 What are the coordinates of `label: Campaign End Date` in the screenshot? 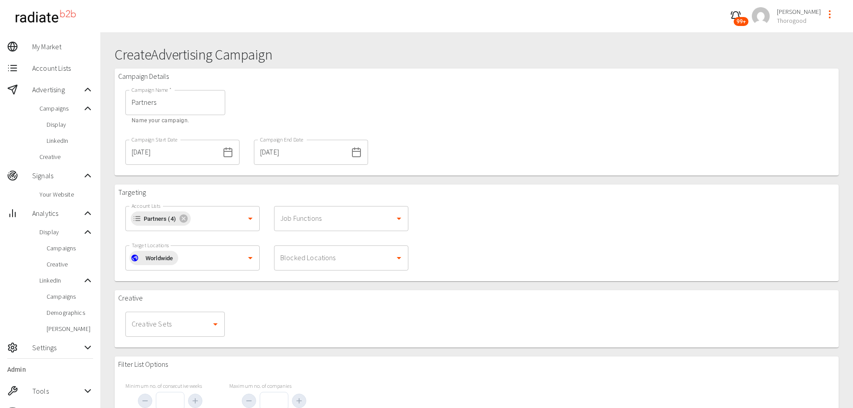 It's located at (282, 139).